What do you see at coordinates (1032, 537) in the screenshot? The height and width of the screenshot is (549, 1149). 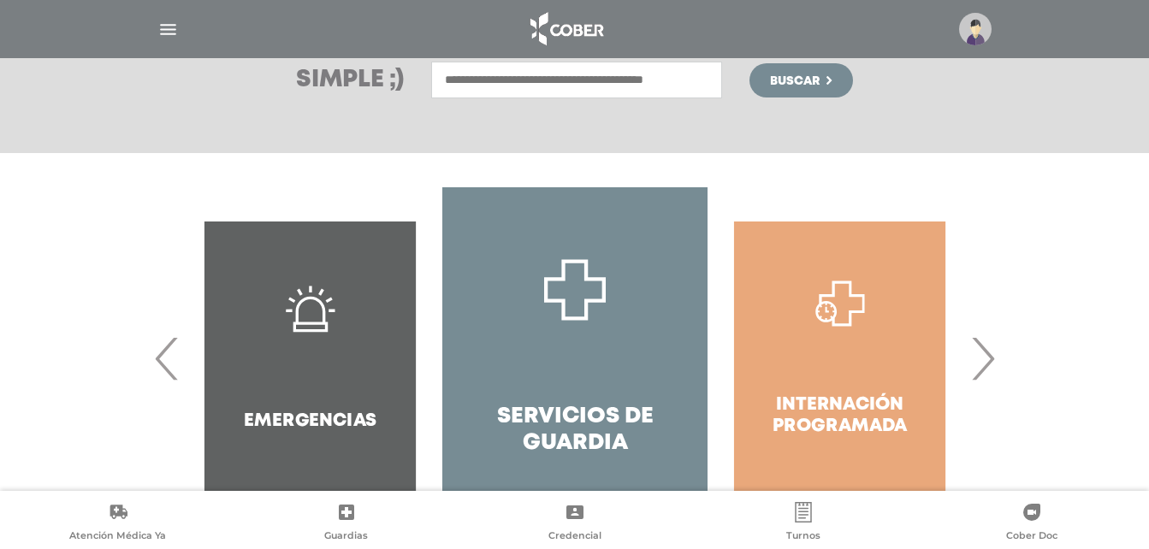 I see `span: Cober Doc` at bounding box center [1032, 537].